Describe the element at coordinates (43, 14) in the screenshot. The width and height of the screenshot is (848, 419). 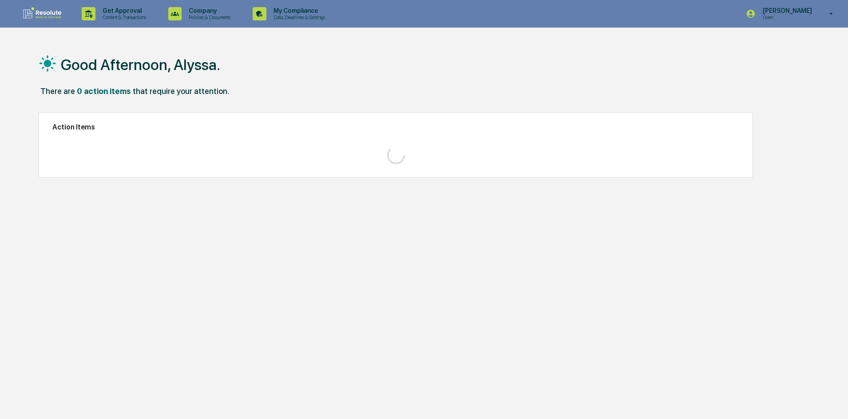
I see `img: logo` at that location.